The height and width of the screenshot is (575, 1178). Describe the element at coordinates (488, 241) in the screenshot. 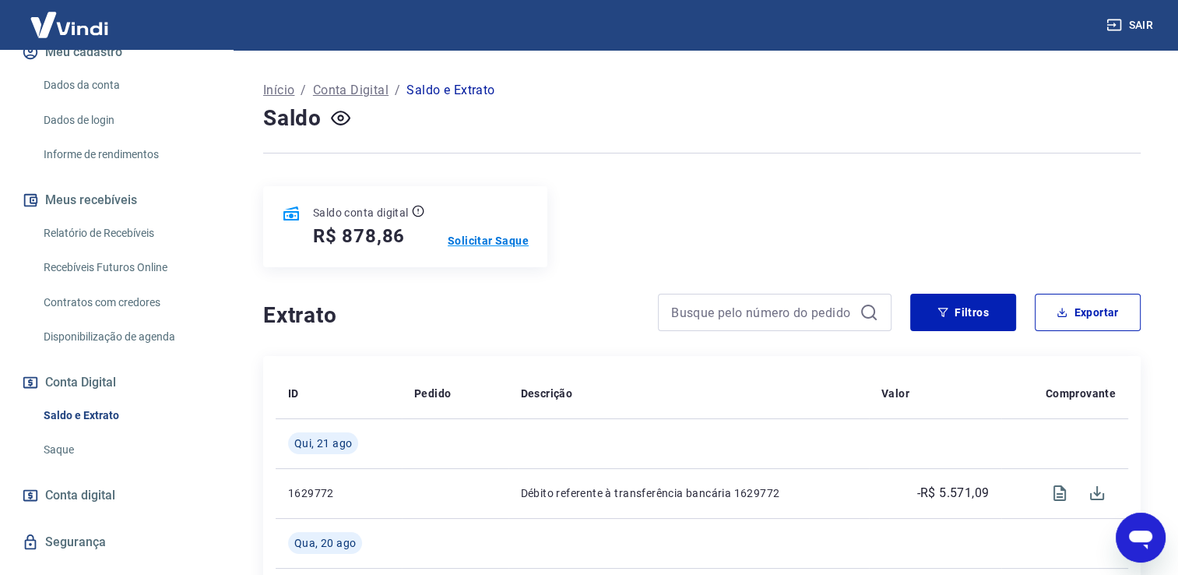

I see `p: Solicitar Saque` at that location.